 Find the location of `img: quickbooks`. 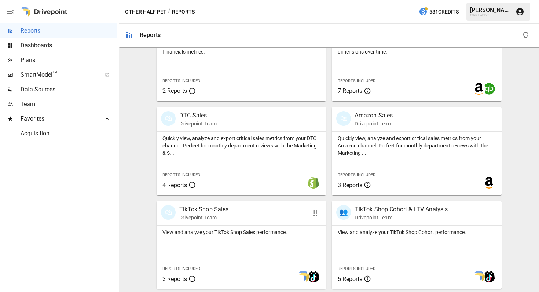

img: quickbooks is located at coordinates (489, 89).